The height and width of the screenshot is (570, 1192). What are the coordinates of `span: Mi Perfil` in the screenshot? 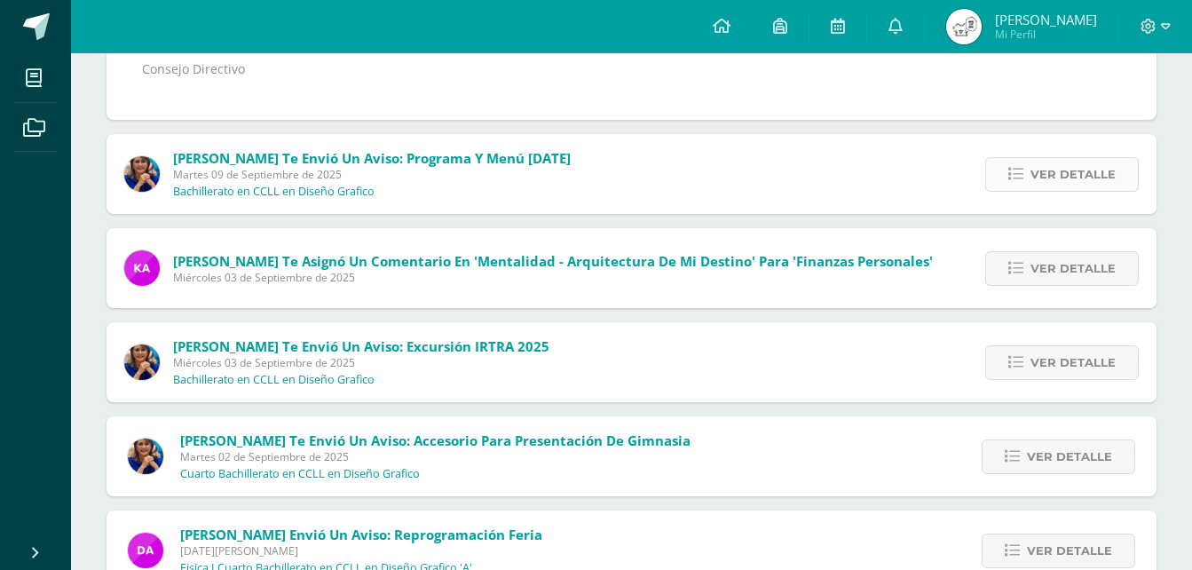 It's located at (1045, 34).